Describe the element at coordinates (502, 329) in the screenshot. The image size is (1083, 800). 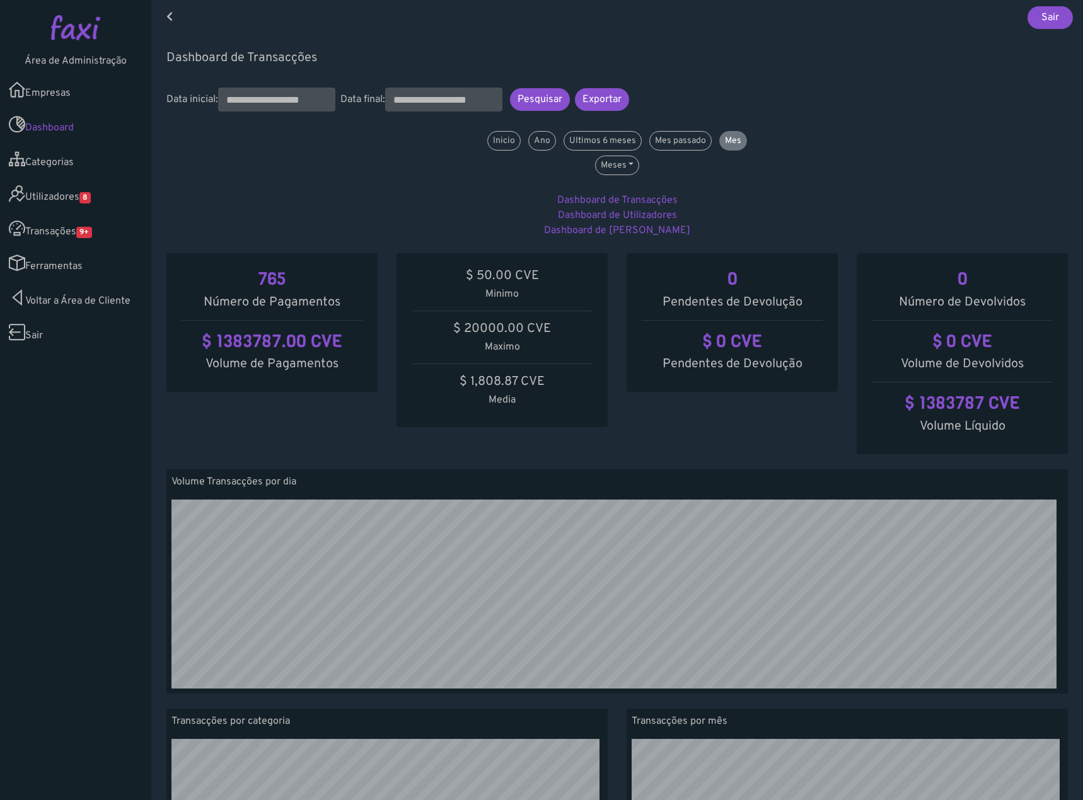
I see `h5: $ 20000.00 CVE` at that location.